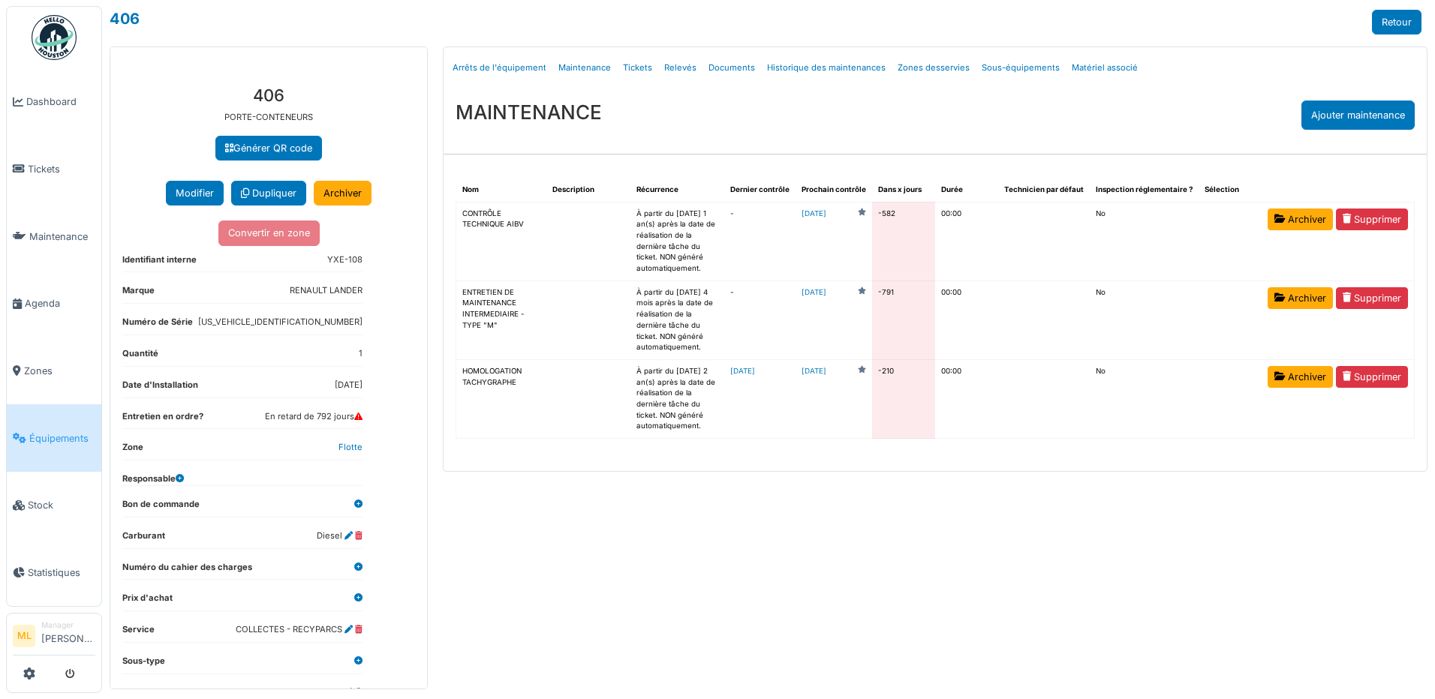  Describe the element at coordinates (1044, 190) in the screenshot. I see `th: Technicien par défaut` at that location.